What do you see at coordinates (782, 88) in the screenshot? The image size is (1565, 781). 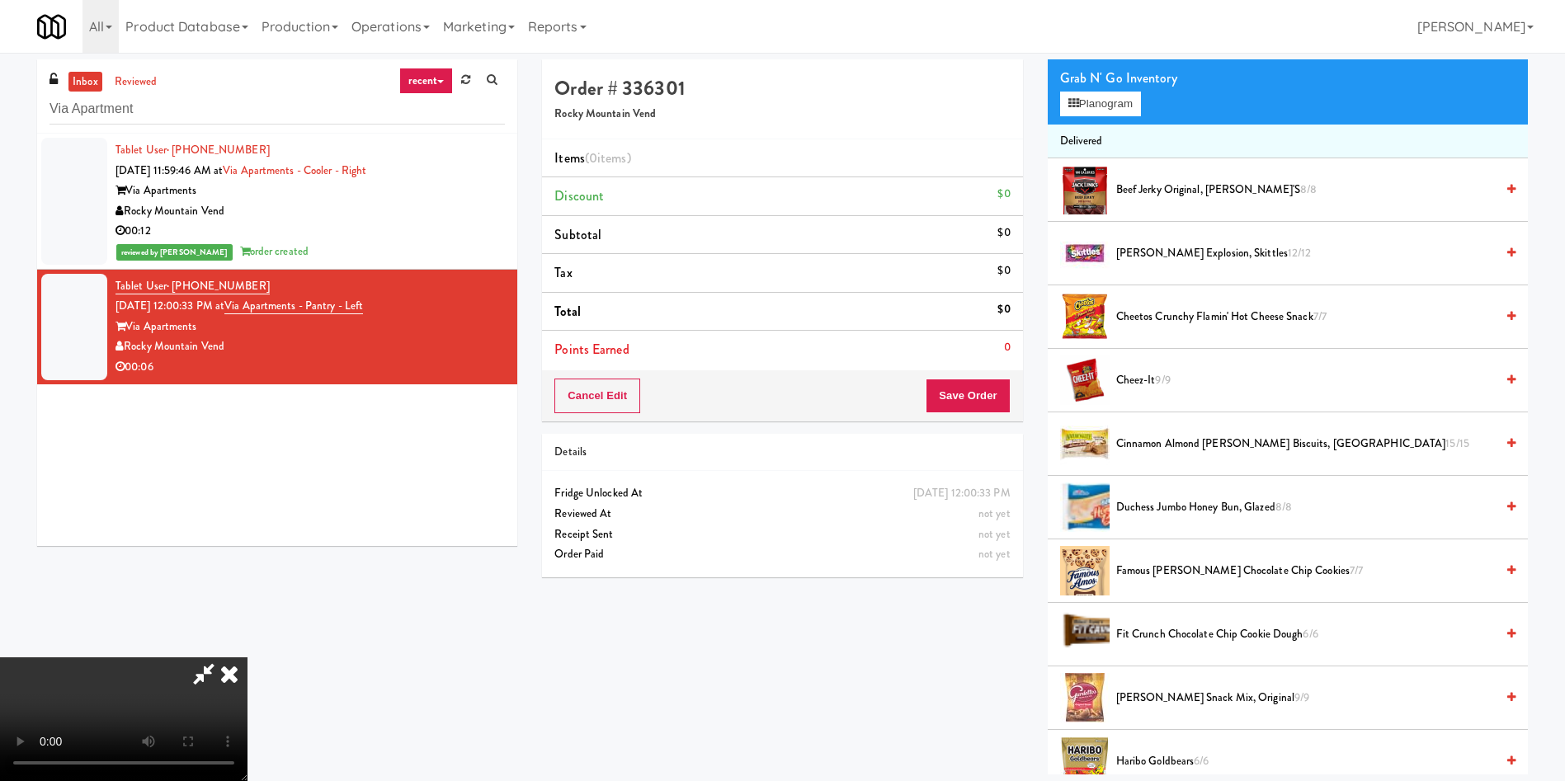 I see `h4: Order # 336301` at bounding box center [782, 88].